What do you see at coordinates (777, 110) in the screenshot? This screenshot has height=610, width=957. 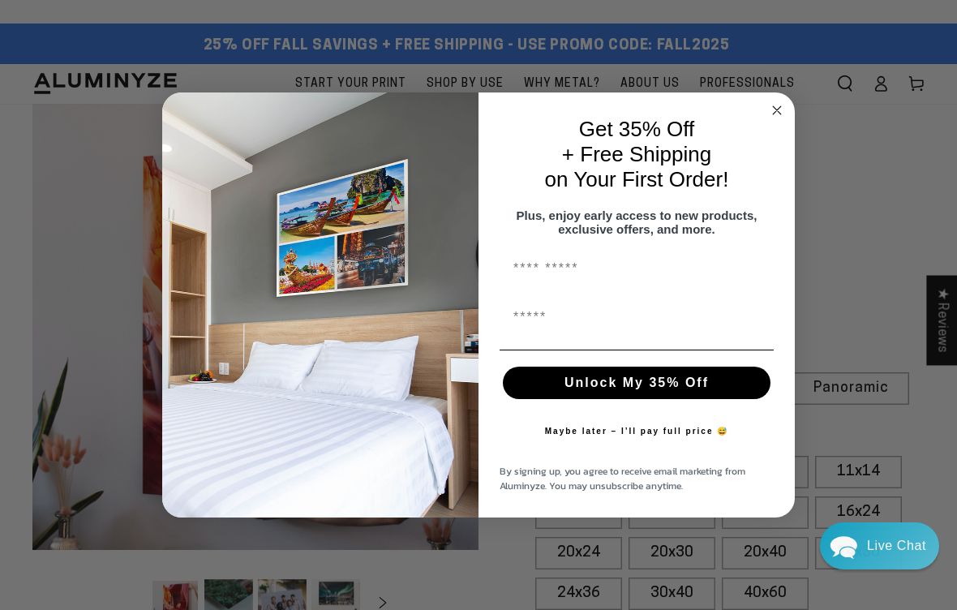 I see `button: Close dialog` at bounding box center [777, 110].